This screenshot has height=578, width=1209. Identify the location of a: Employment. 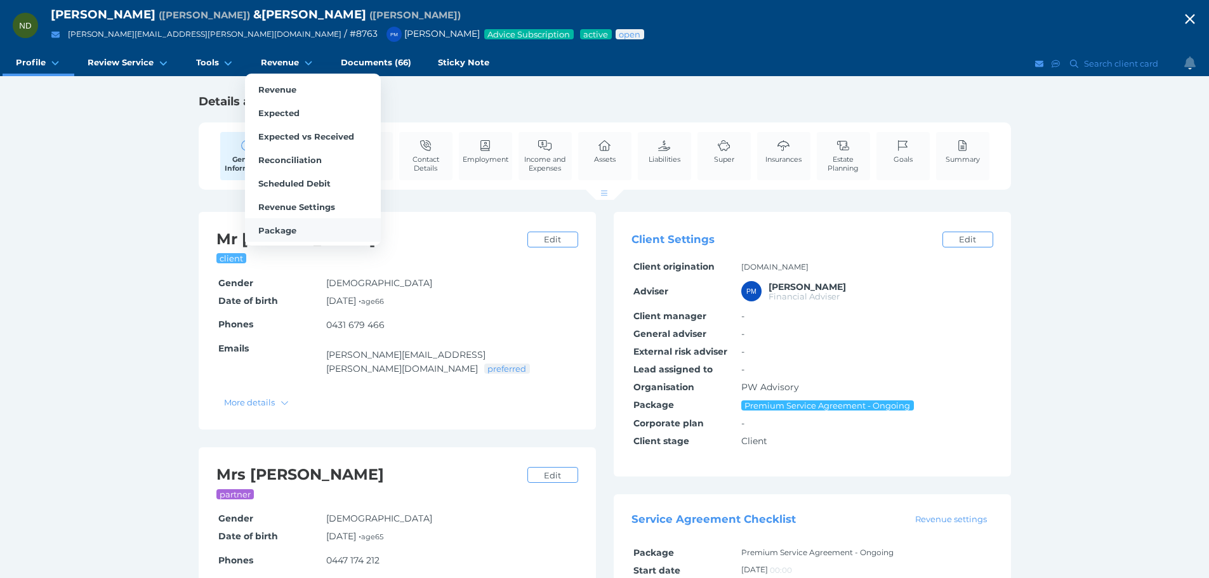
(486, 151).